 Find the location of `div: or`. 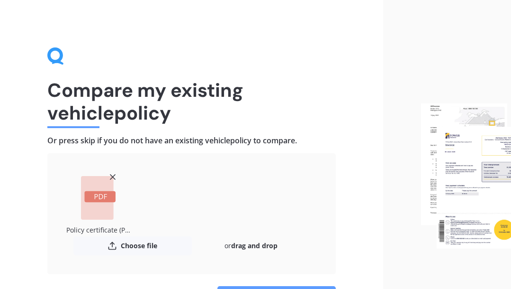

div: or is located at coordinates (251, 246).